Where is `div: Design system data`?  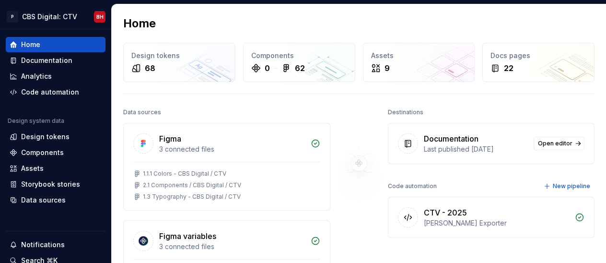 div: Design system data is located at coordinates (36, 121).